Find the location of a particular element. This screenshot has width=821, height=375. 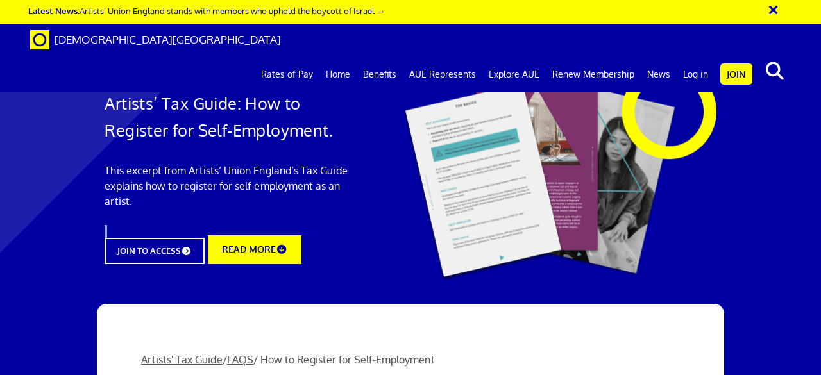

button: search is located at coordinates (774, 71).